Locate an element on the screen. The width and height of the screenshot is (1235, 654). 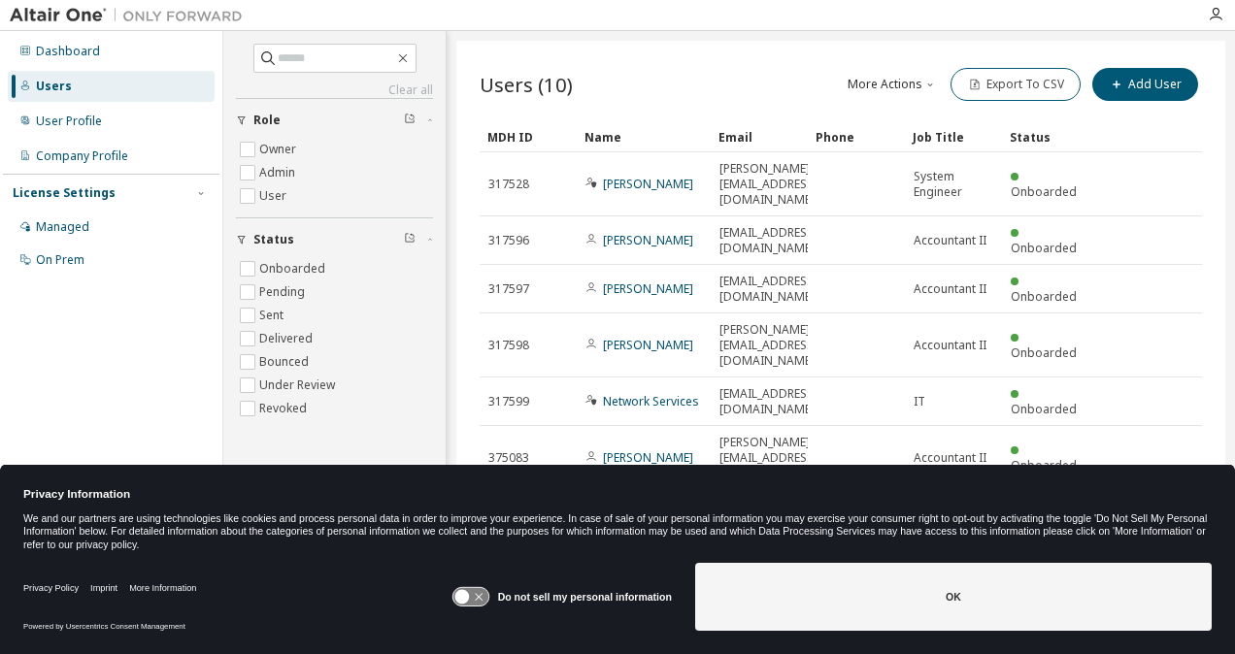
div: Phone is located at coordinates (856, 137).